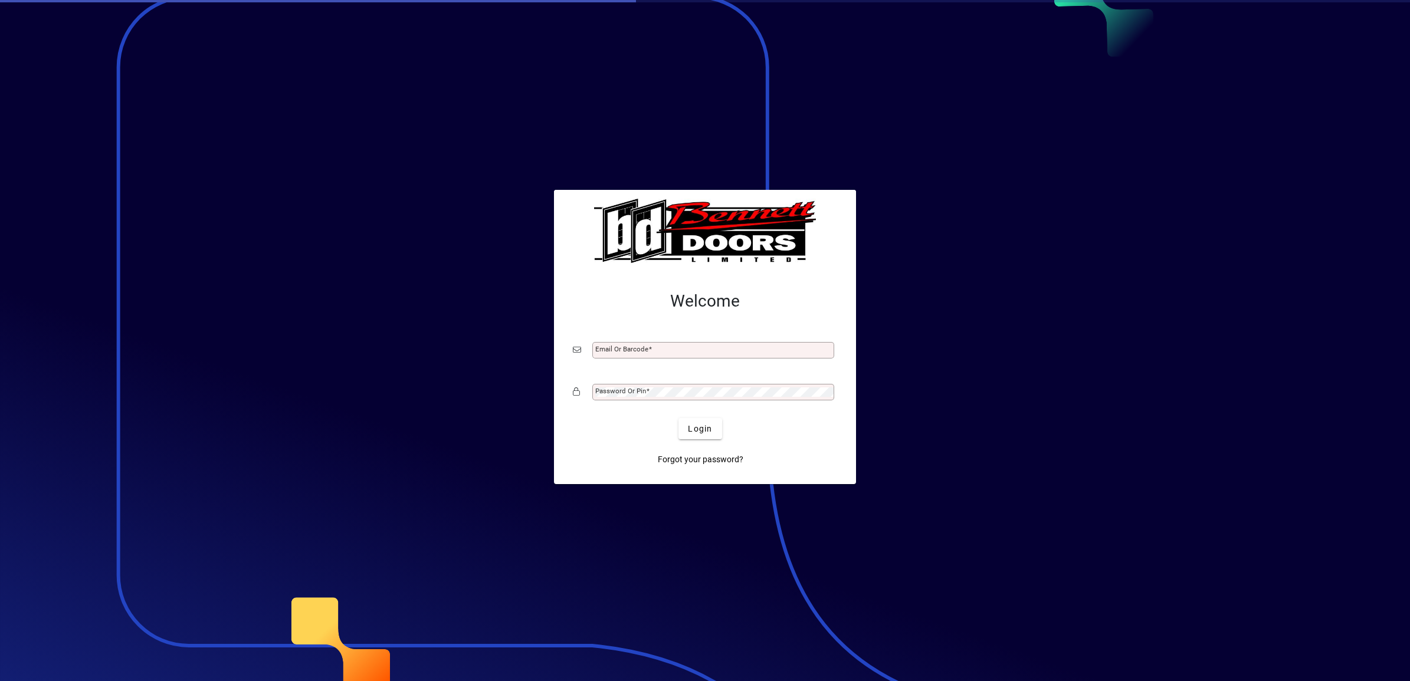 This screenshot has height=681, width=1410. I want to click on mat-label: Password or Pin, so click(621, 391).